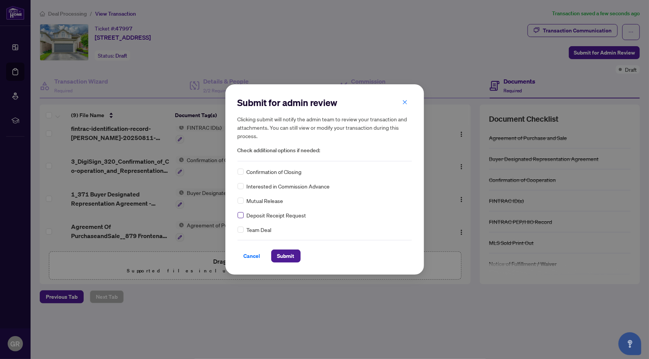 This screenshot has height=359, width=649. Describe the element at coordinates (288, 186) in the screenshot. I see `span: Interested in Commission Advance` at that location.